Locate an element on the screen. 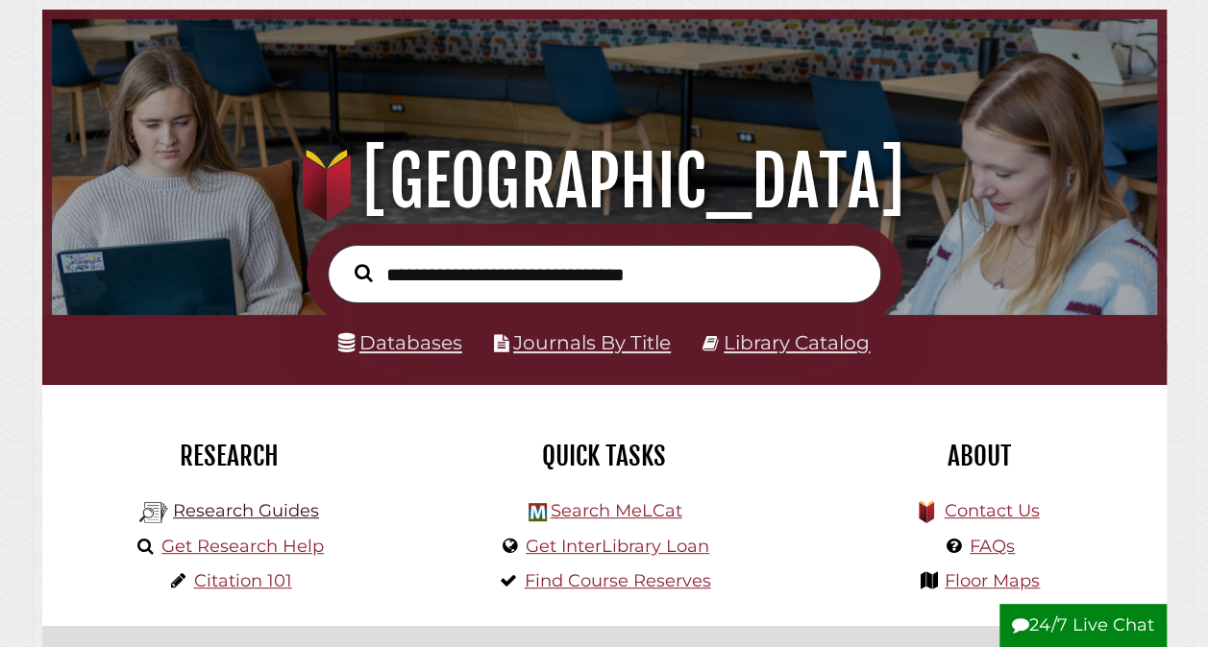 Image resolution: width=1208 pixels, height=647 pixels. a: Find Course Reserves is located at coordinates (618, 581).